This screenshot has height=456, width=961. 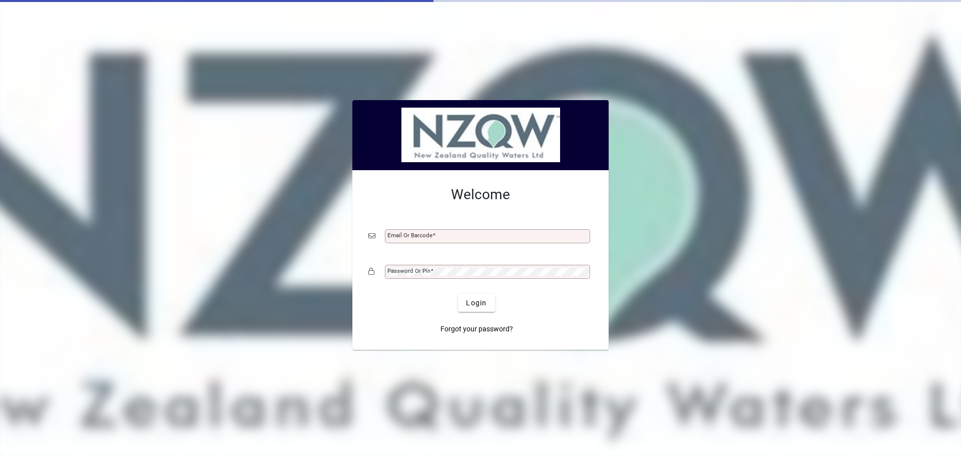 I want to click on a: Forgot your password?, so click(x=476, y=329).